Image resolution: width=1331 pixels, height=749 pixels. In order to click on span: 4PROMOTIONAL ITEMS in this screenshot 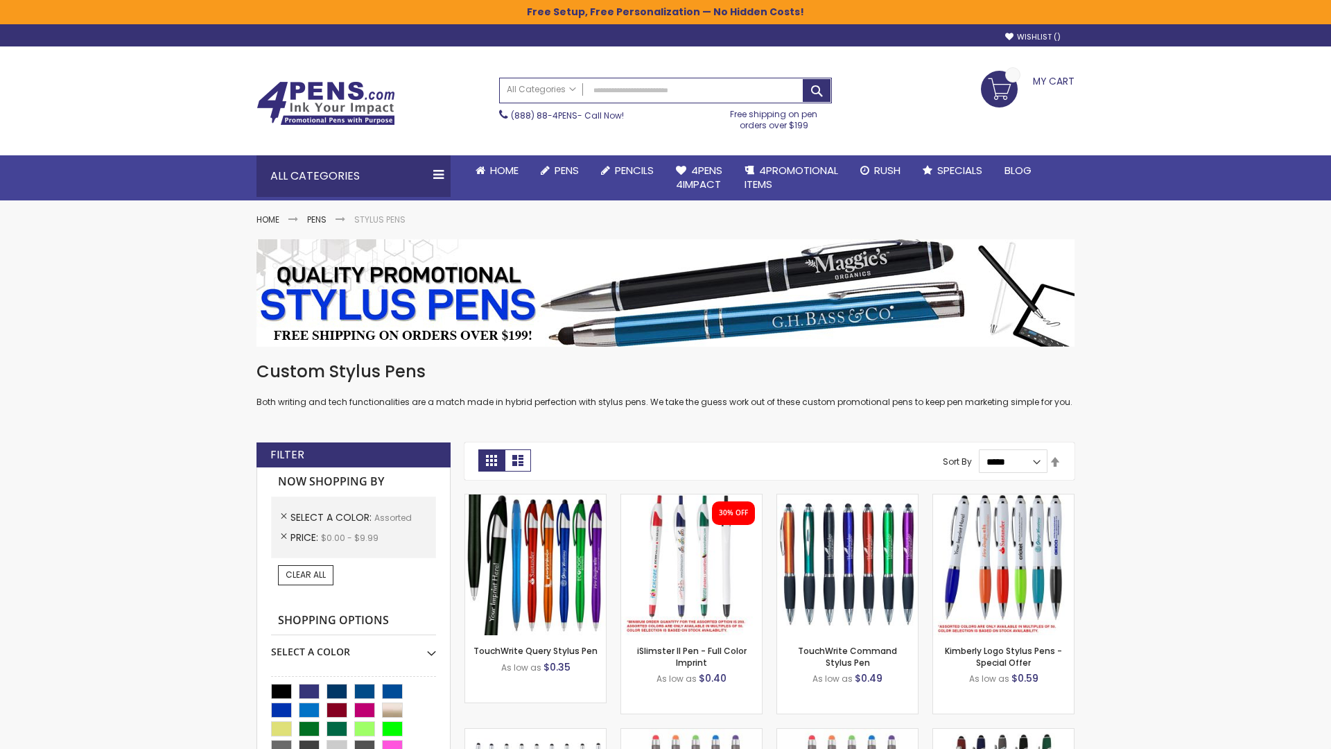, I will do `click(791, 177)`.